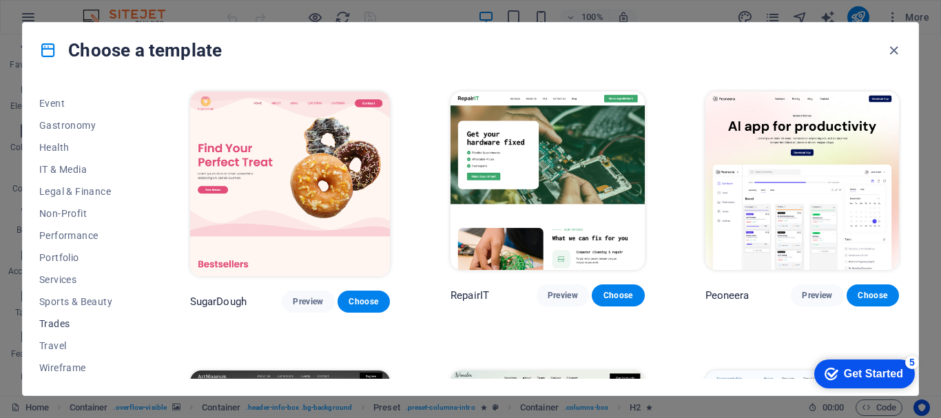  I want to click on span: Non-Profit, so click(84, 214).